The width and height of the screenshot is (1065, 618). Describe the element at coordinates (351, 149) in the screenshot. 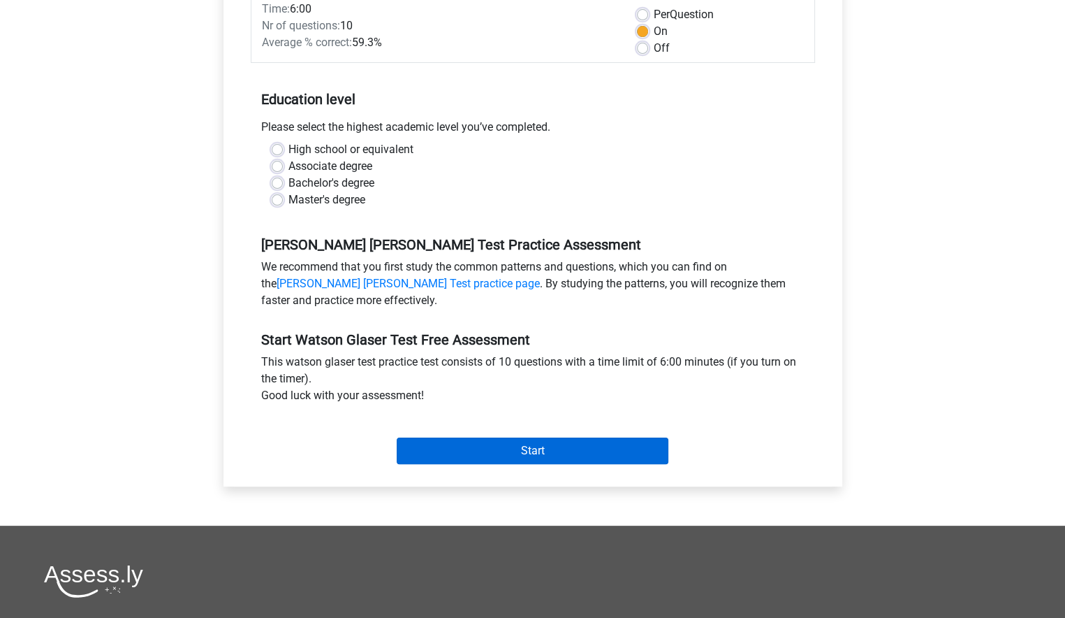

I see `label: High school or equivalent` at that location.